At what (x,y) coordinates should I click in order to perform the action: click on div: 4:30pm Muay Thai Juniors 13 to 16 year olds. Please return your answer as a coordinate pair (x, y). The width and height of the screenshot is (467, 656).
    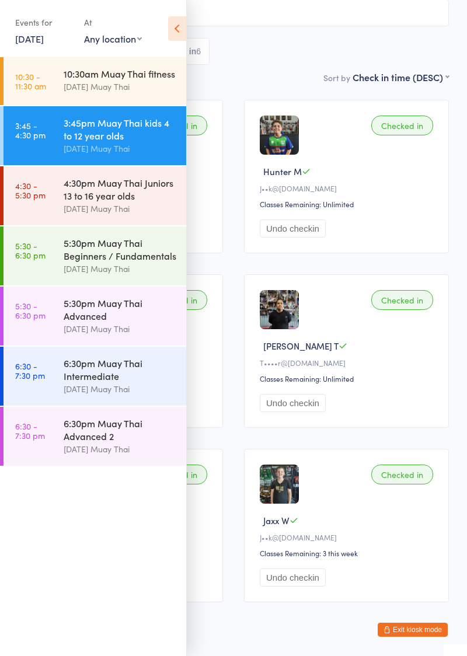
    Looking at the image, I should click on (120, 189).